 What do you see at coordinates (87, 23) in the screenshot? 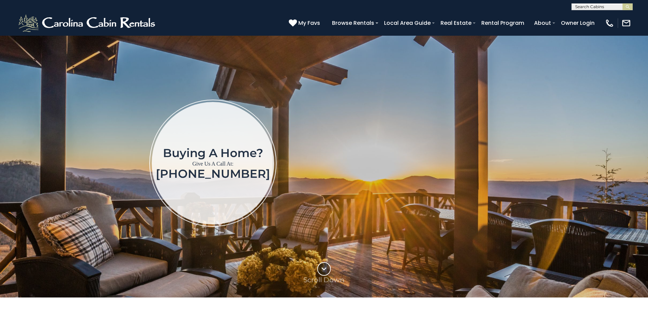
I see `img: White-1-2.png` at bounding box center [87, 23].